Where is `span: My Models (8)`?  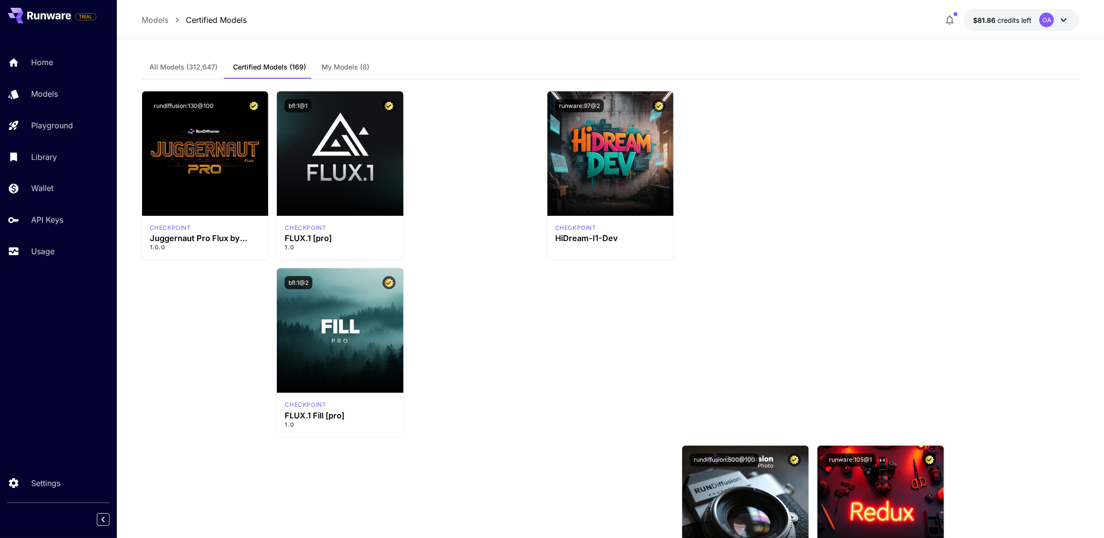 span: My Models (8) is located at coordinates (345, 67).